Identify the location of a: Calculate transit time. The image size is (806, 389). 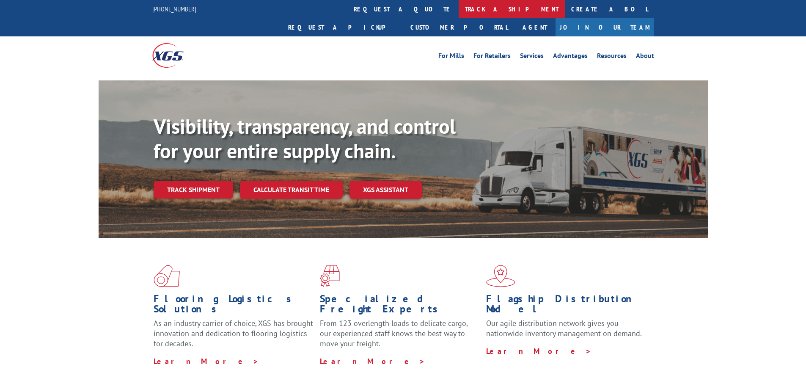
(291, 190).